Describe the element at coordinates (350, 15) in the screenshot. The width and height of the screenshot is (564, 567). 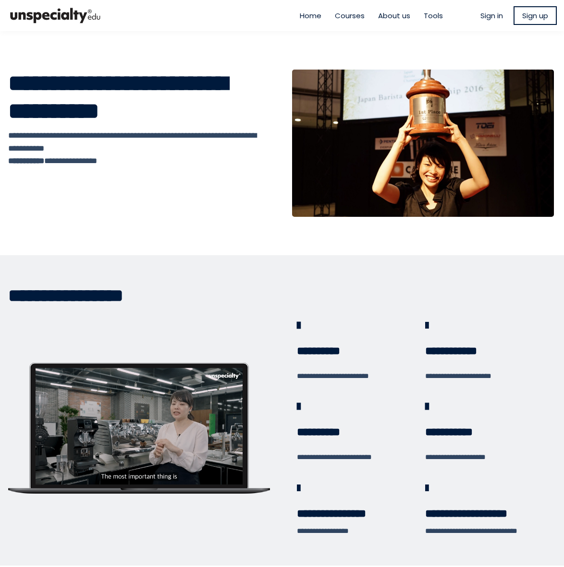
I see `span: Courses` at that location.